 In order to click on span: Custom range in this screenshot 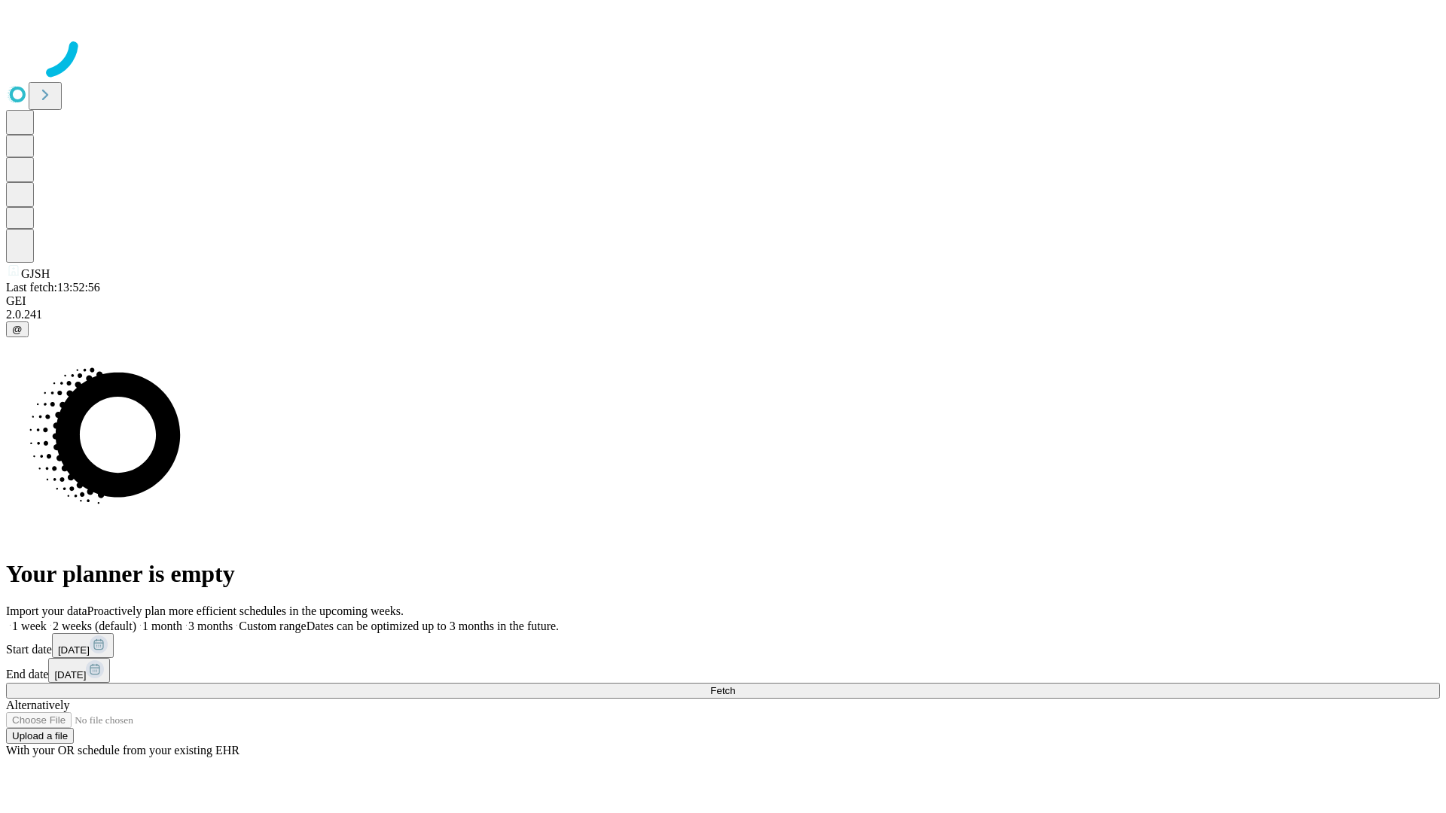, I will do `click(272, 626)`.